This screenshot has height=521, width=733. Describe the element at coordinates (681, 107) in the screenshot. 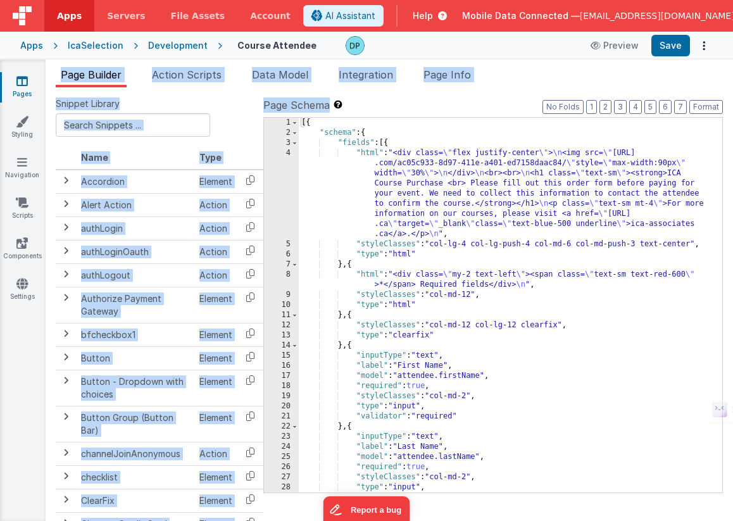

I see `button: 7` at that location.